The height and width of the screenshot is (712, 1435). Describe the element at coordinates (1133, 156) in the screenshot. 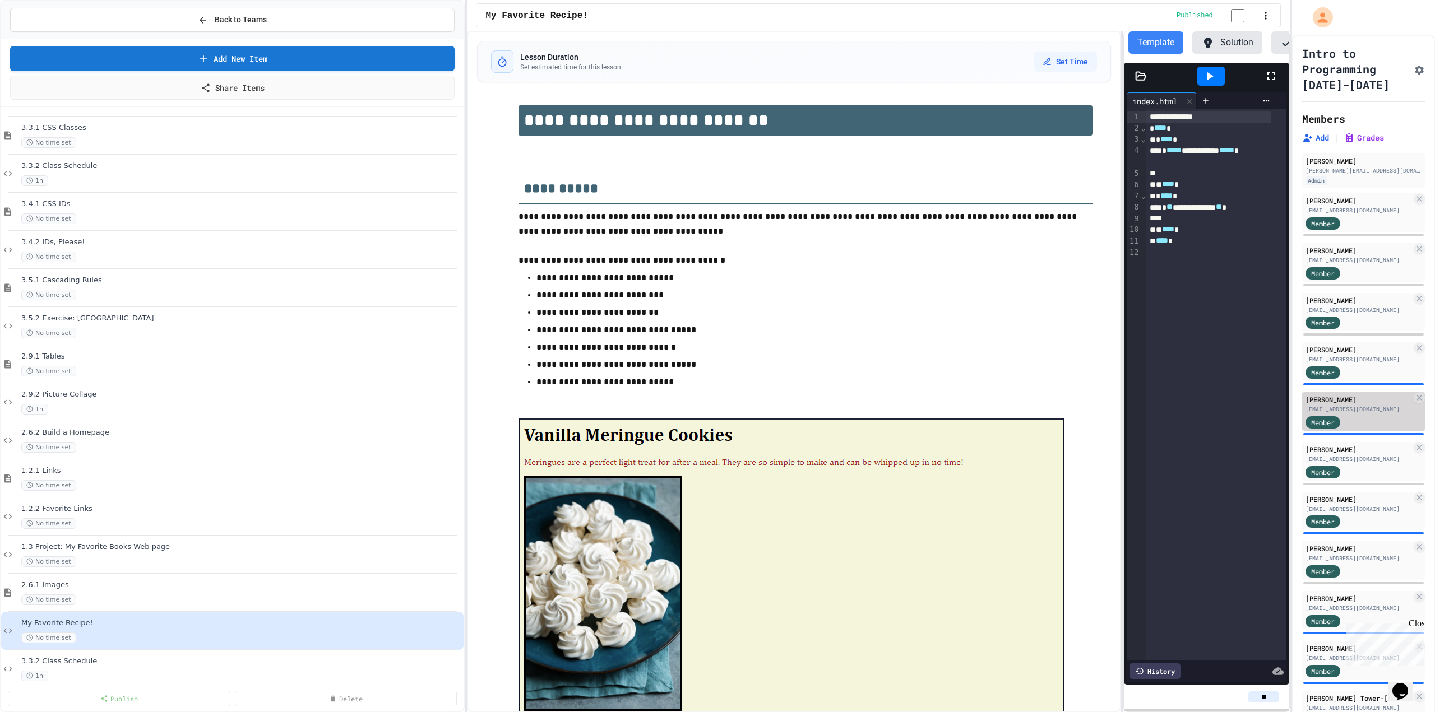

I see `div: 4` at that location.